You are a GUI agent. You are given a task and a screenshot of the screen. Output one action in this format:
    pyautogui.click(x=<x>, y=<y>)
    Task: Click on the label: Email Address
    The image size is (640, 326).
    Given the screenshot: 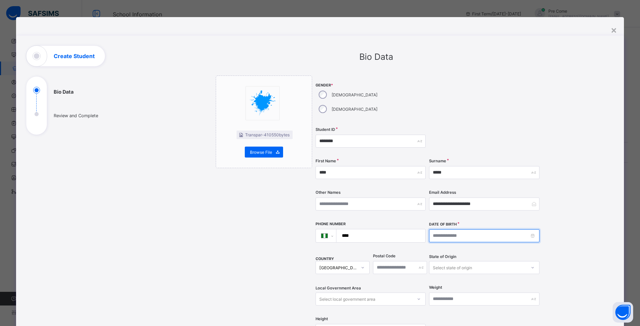 What is the action you would take?
    pyautogui.click(x=442, y=192)
    